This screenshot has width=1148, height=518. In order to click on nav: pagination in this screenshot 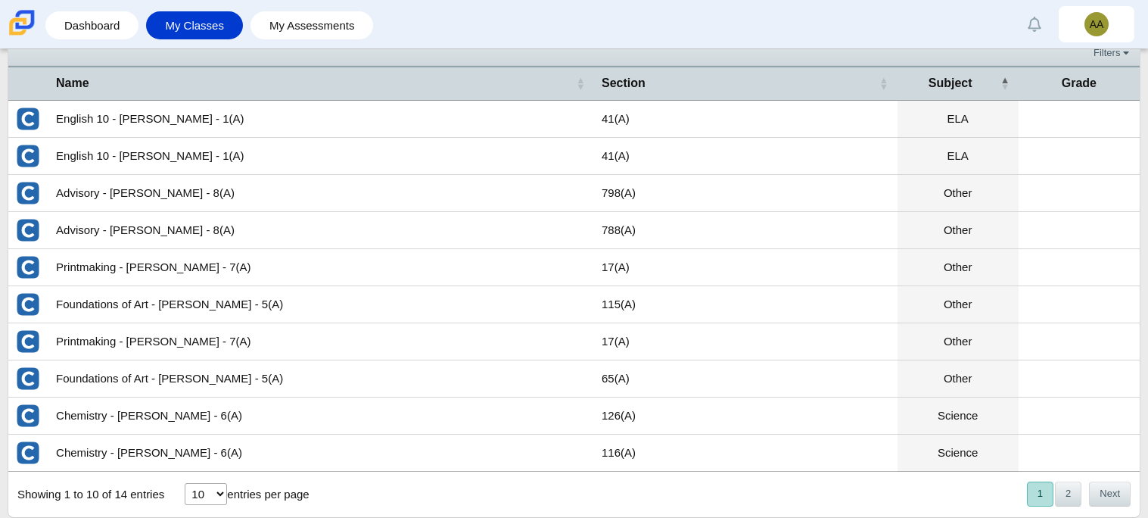, I will do `click(1078, 494)`.